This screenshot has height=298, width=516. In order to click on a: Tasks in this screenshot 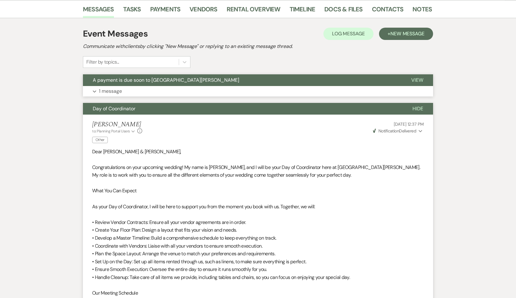, I will do `click(132, 11)`.